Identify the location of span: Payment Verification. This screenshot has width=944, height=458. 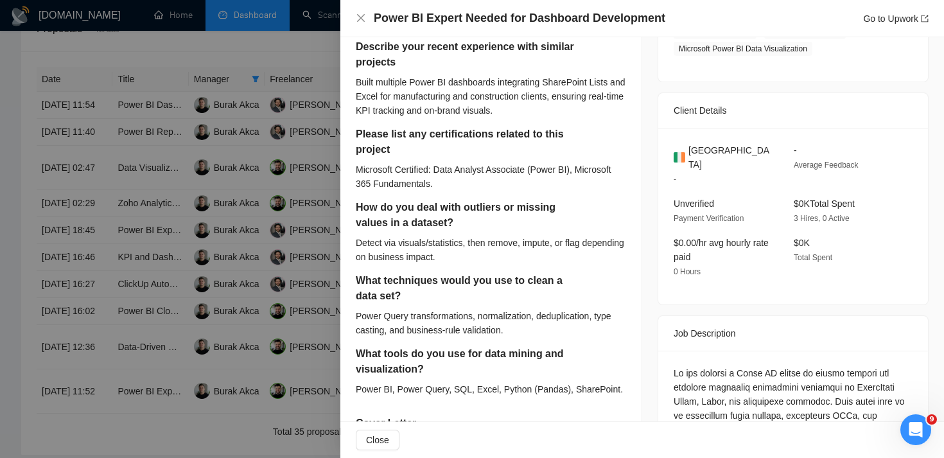
(708, 218).